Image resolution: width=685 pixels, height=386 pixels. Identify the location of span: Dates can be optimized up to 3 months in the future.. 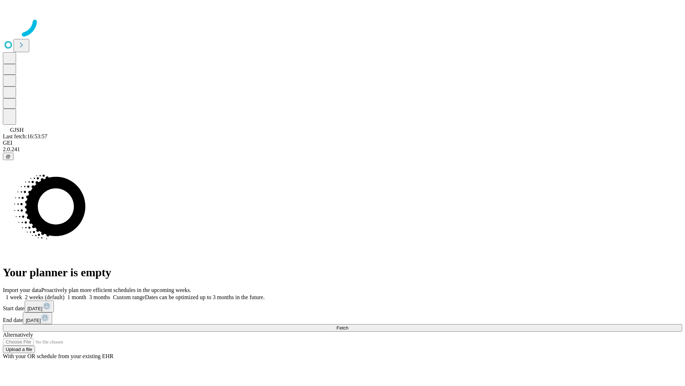
(205, 297).